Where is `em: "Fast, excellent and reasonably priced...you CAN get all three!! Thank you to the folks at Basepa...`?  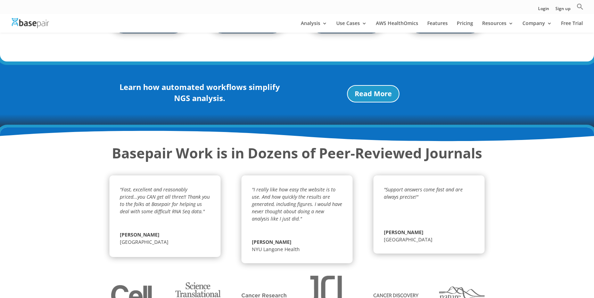
em: "Fast, excellent and reasonably priced...you CAN get all three!! Thank you to the folks at Basepa... is located at coordinates (165, 200).